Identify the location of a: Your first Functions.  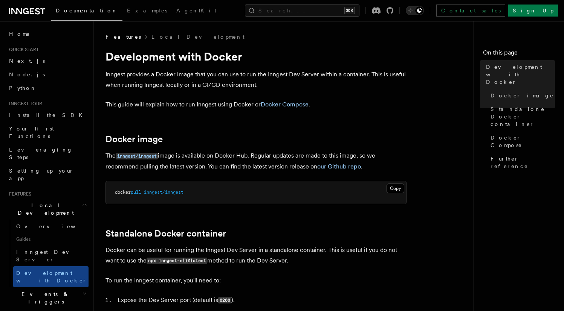
(47, 133).